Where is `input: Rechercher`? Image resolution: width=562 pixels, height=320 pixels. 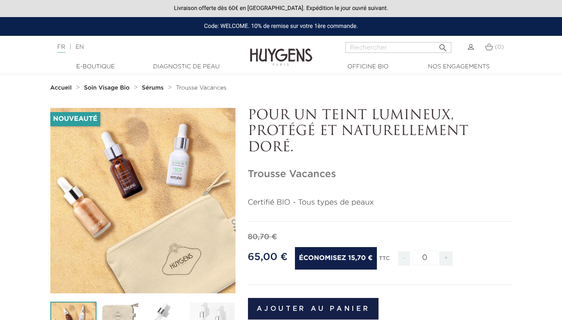
input: Rechercher is located at coordinates (398, 47).